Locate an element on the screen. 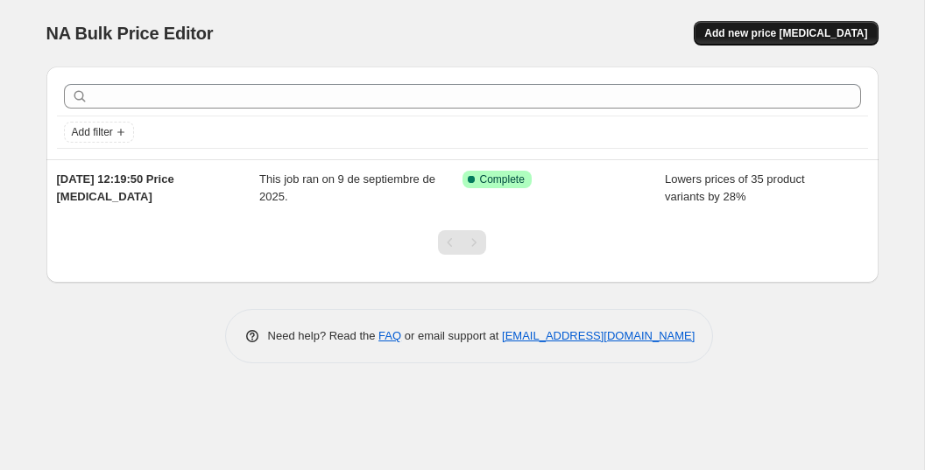 The image size is (925, 470). span: Need help? Read the is located at coordinates (323, 335).